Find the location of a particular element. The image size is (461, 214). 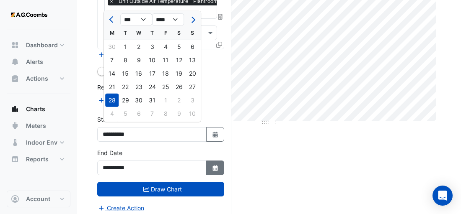

app-icon: Alerts is located at coordinates (15, 62).